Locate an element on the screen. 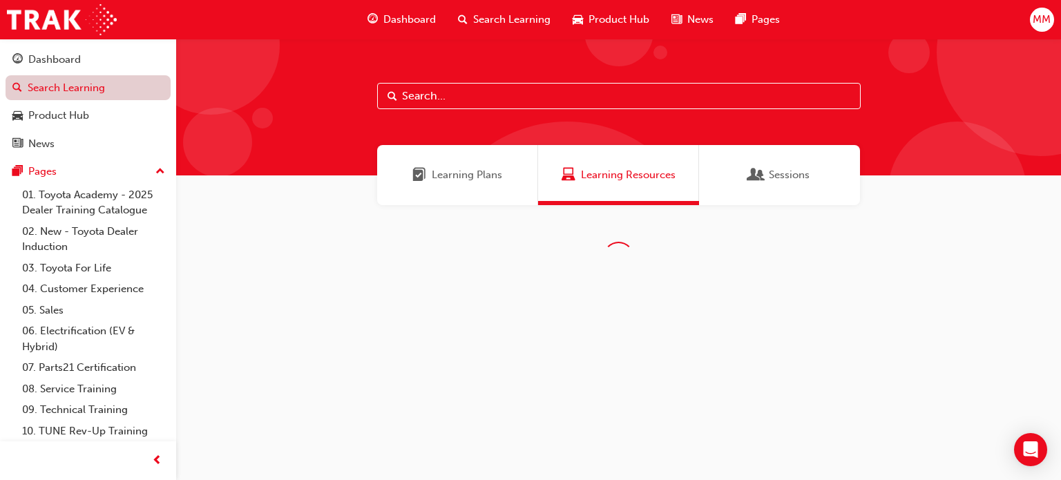  button: DashboardSearch LearningProduct HubNews is located at coordinates (88, 102).